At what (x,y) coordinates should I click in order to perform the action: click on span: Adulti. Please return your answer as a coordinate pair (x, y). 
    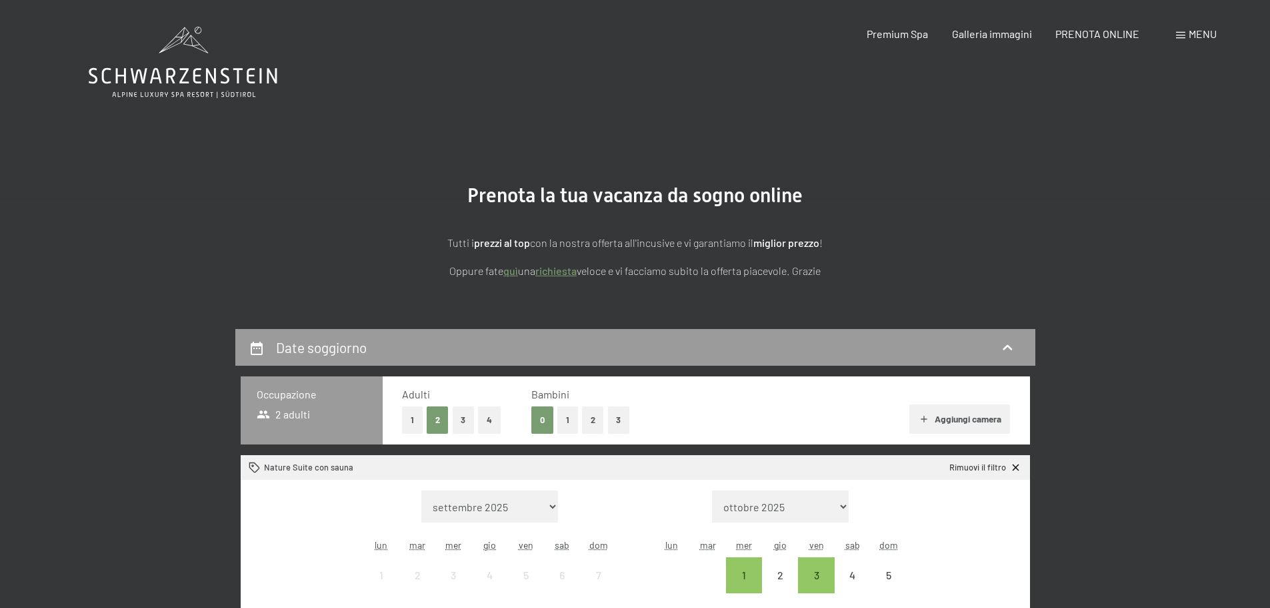
    Looking at the image, I should click on (416, 393).